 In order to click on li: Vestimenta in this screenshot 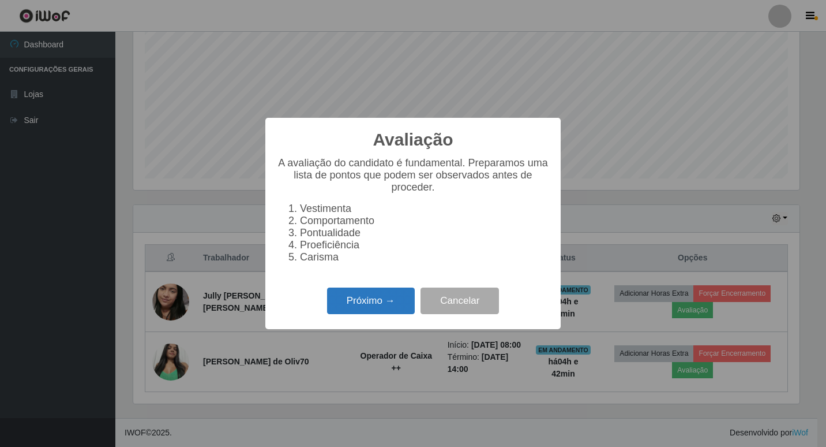, I will do `click(425, 208)`.